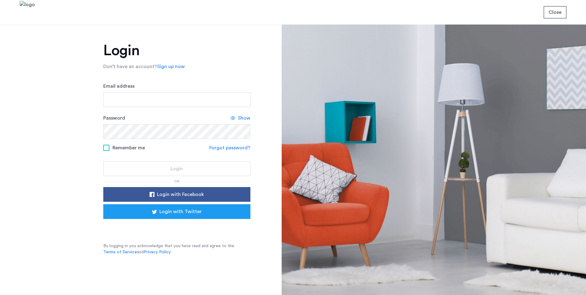 Image resolution: width=586 pixels, height=295 pixels. What do you see at coordinates (555, 12) in the screenshot?
I see `span: Close` at bounding box center [555, 12].